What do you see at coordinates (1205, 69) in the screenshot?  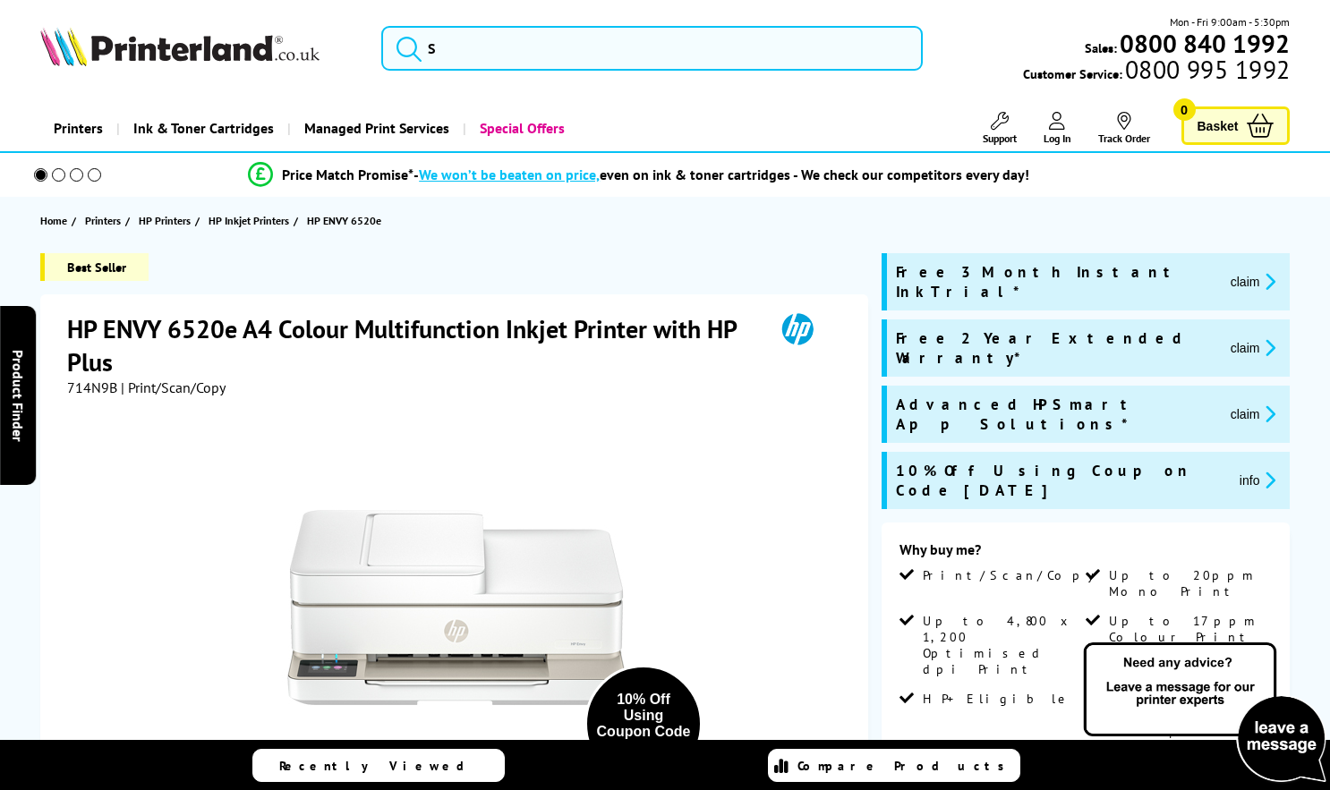 I see `span: 0800 995 1992` at bounding box center [1205, 69].